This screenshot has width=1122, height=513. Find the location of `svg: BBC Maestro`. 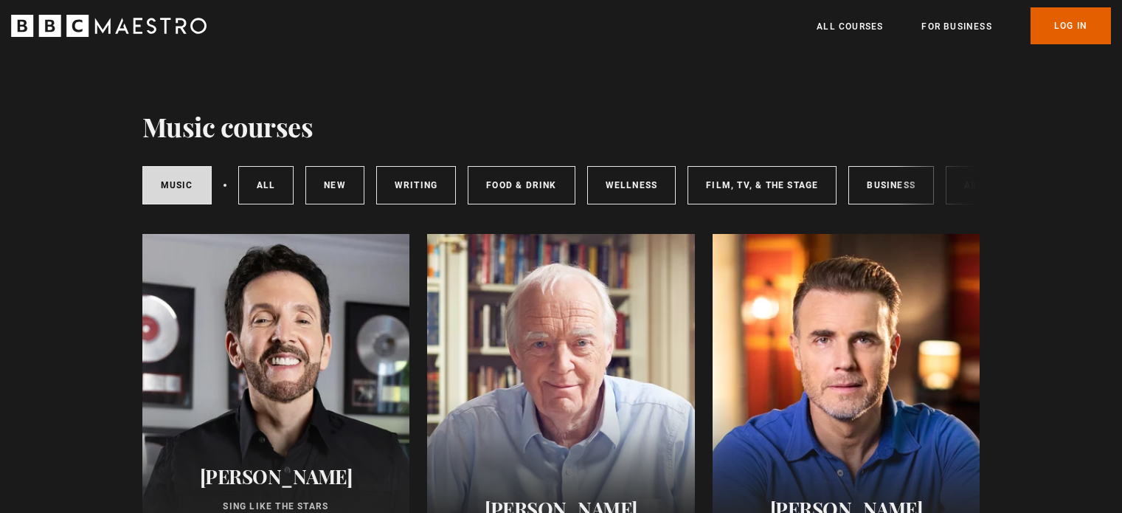

svg: BBC Maestro is located at coordinates (108, 26).